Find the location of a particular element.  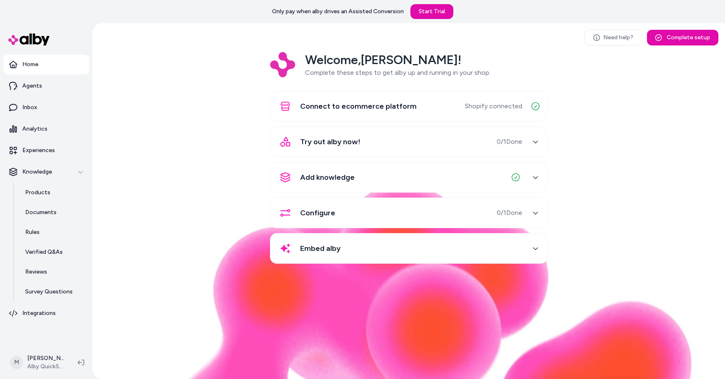

a: Integrations is located at coordinates (46, 313).